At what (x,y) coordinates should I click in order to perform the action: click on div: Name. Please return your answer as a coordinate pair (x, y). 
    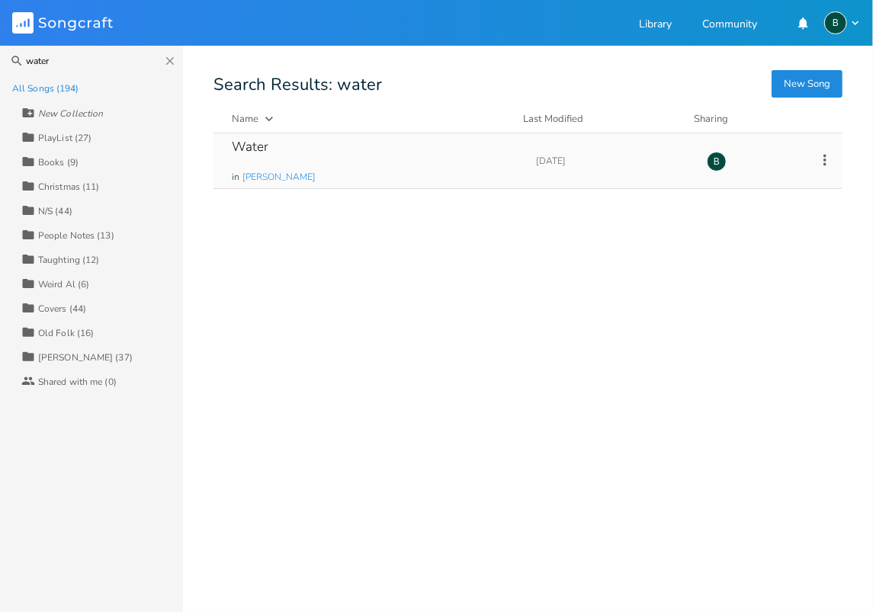
    Looking at the image, I should click on (245, 119).